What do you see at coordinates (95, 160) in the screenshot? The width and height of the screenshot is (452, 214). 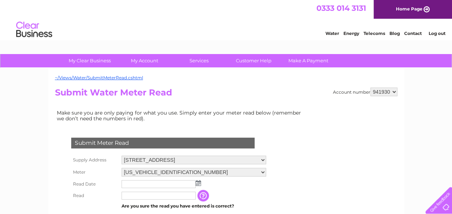 I see `th: Supply Address` at bounding box center [95, 160].